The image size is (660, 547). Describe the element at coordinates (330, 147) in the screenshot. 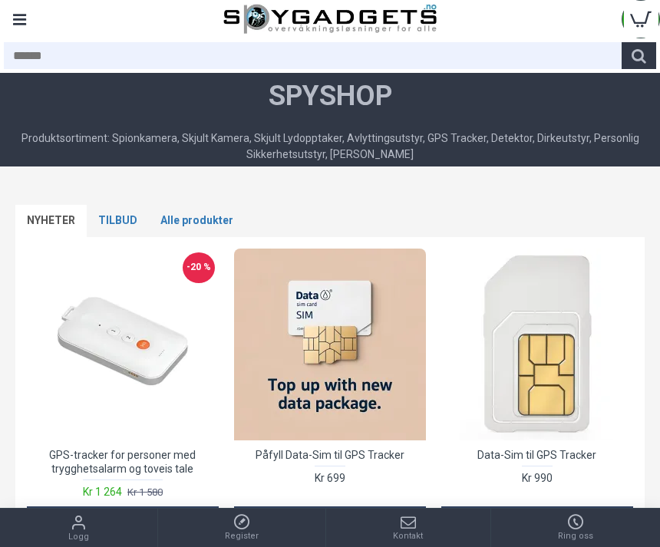

I see `div: Produktsortiment: Spionkamera, Skjult Kamera, Skjult Lydopptaker, Avlyttingsutstyr, GPS Tracker, ...` at that location.